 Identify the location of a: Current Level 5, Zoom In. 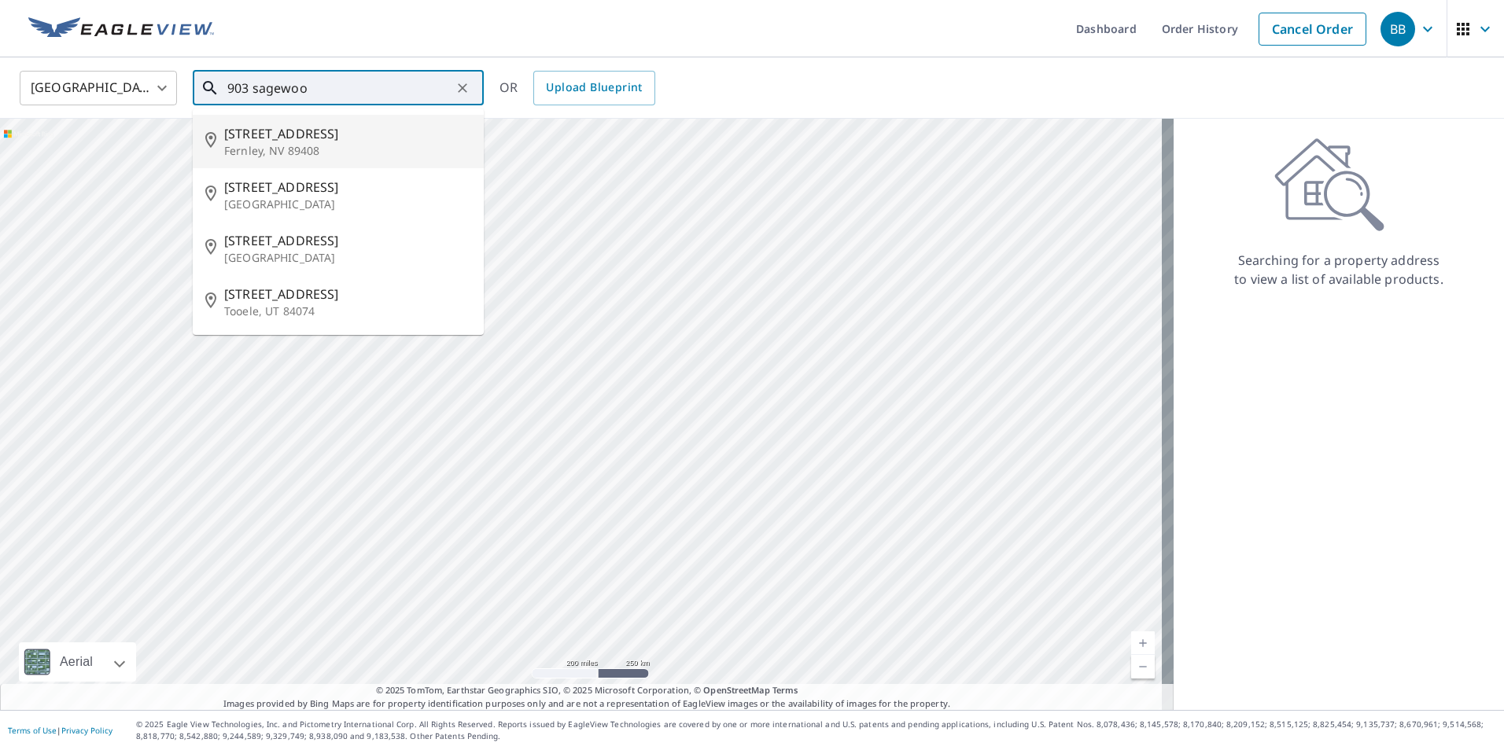
(1143, 643).